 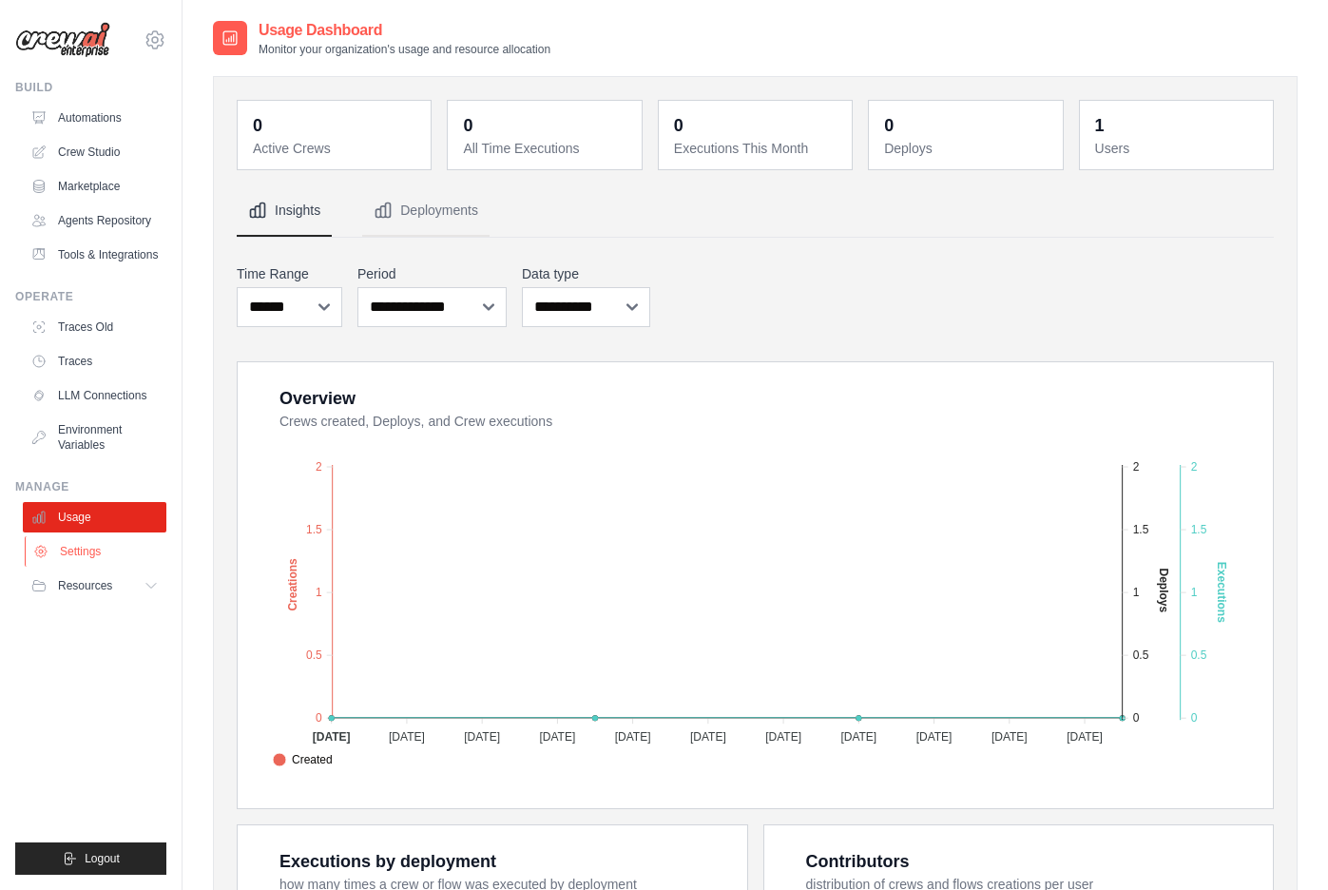 I want to click on a: Tools & Integrations, so click(x=94, y=255).